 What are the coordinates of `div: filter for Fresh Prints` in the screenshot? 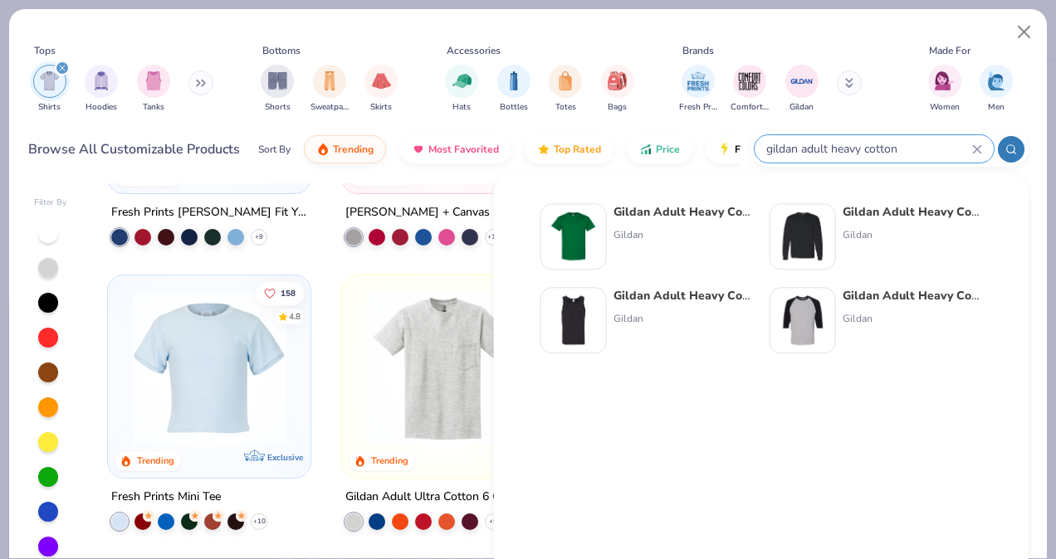 It's located at (698, 89).